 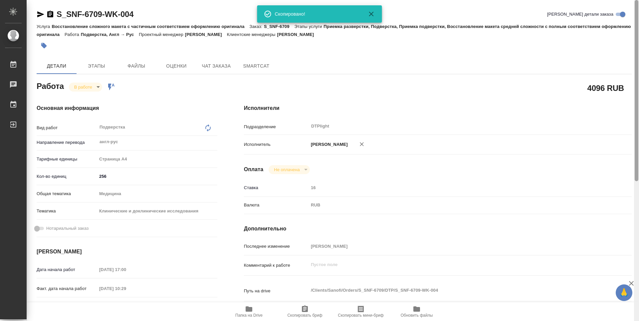 What do you see at coordinates (67, 228) in the screenshot?
I see `span: Нотариальный заказ` at bounding box center [67, 228].